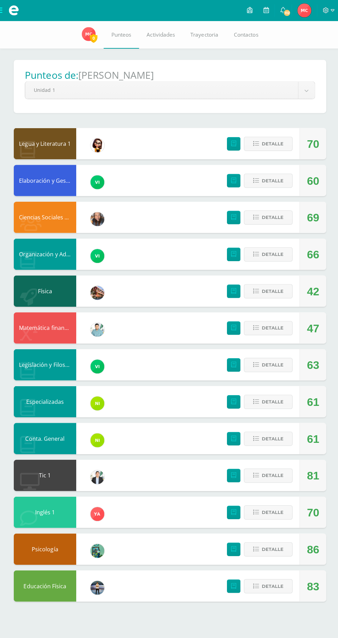 The width and height of the screenshot is (338, 638). I want to click on div: 83, so click(311, 582).